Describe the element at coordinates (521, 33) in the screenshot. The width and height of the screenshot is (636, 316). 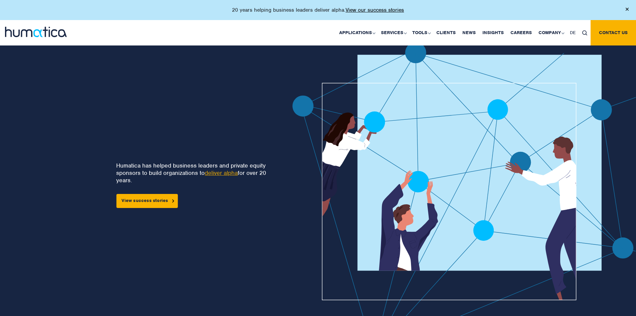
I see `a: Careers` at that location.